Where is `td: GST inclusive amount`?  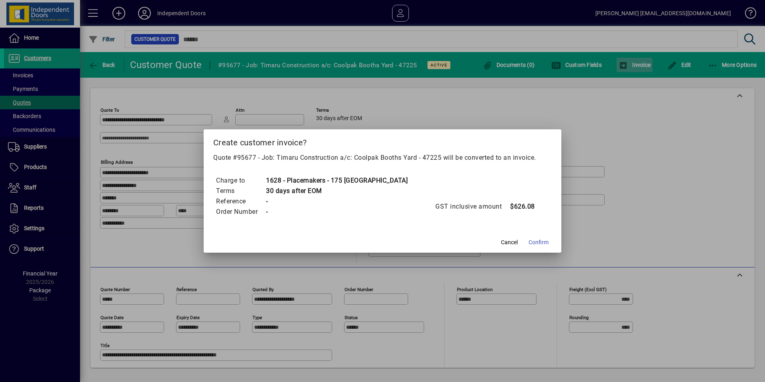 td: GST inclusive amount is located at coordinates (472, 207).